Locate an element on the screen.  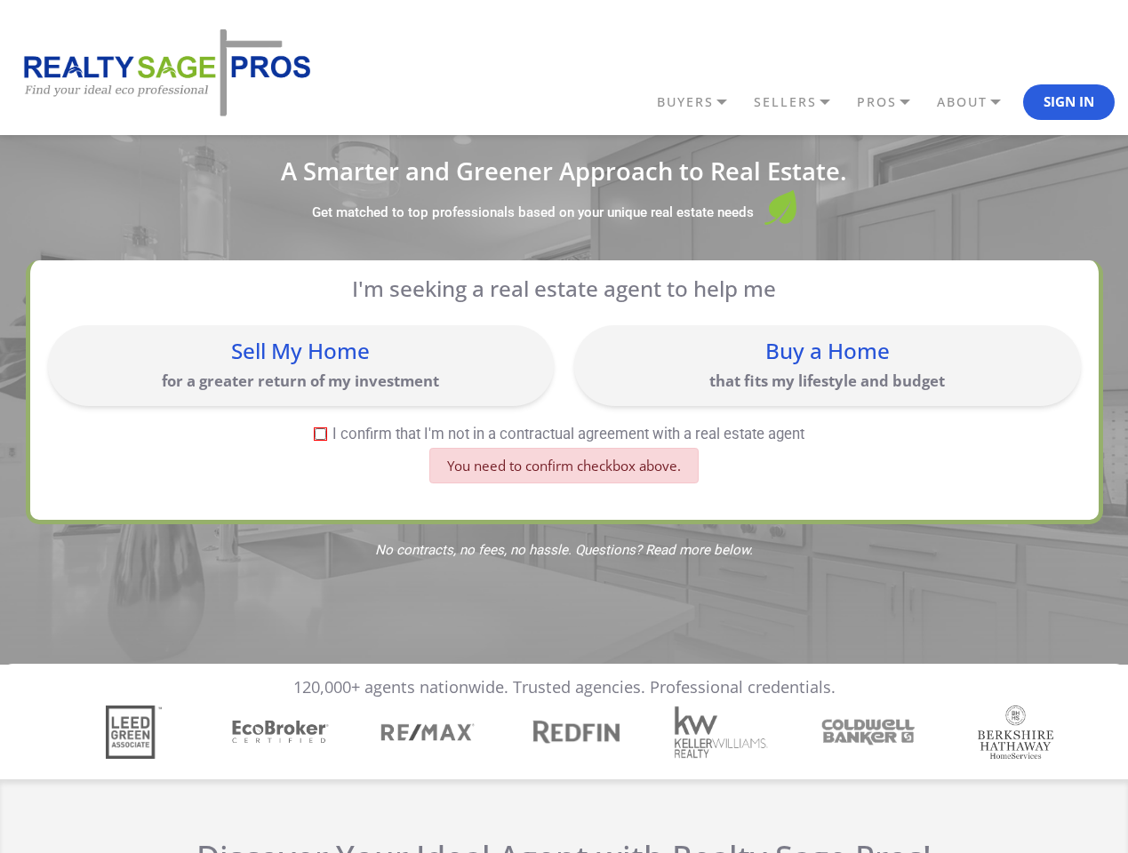
a: PROS is located at coordinates (892, 102).